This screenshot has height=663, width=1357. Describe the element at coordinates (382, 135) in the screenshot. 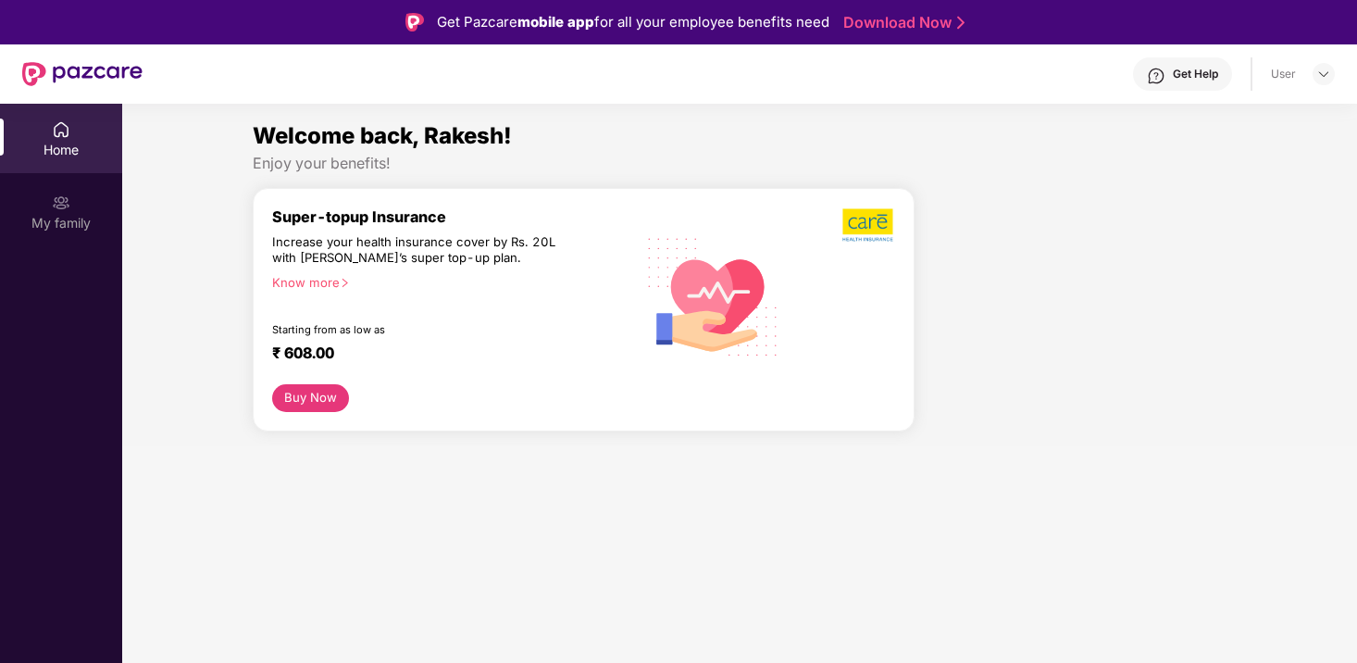

I see `span: Welcome back, Rakesh!` at that location.